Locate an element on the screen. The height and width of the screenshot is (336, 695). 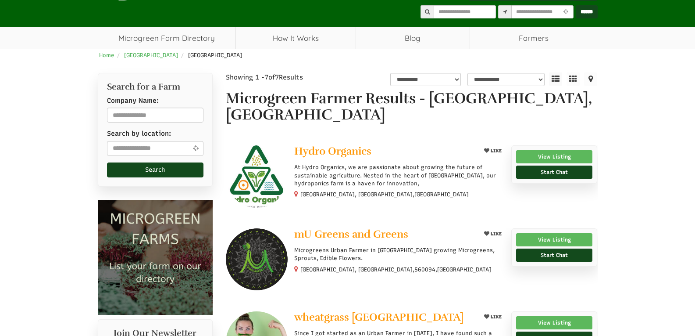
a: Home is located at coordinates (107, 55).